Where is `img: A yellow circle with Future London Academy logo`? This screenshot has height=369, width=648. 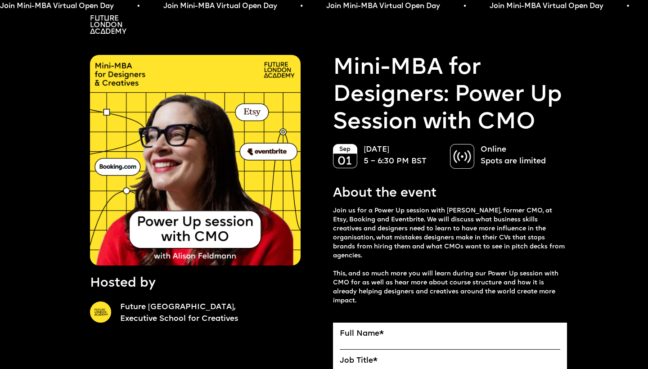 img: A yellow circle with Future London Academy logo is located at coordinates (100, 312).